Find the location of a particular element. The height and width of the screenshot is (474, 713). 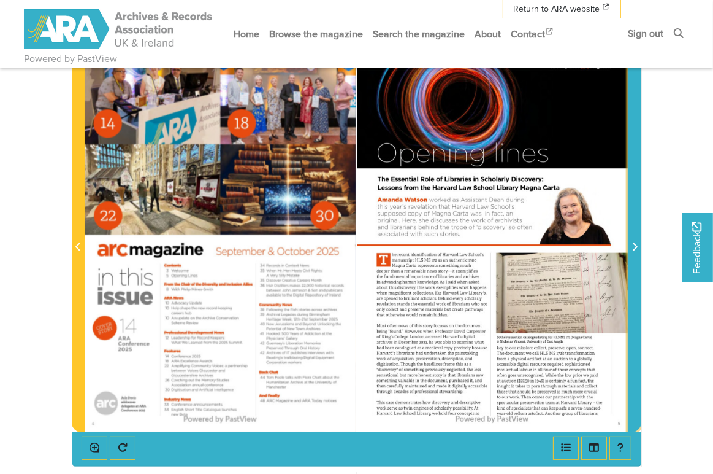

a: Home is located at coordinates (247, 34).